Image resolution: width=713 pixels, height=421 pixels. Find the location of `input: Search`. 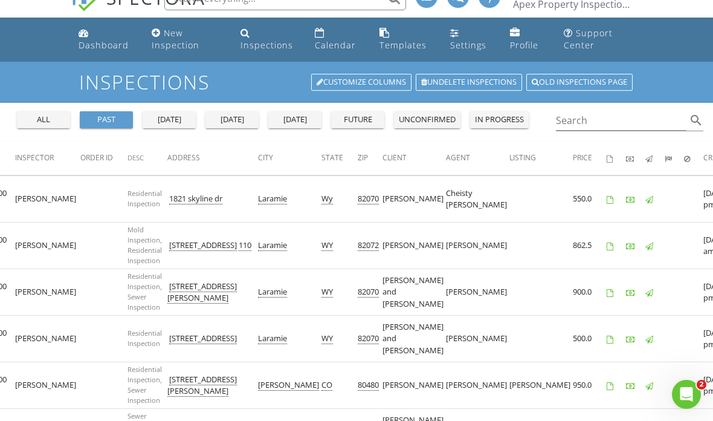

input: Search is located at coordinates (621, 120).